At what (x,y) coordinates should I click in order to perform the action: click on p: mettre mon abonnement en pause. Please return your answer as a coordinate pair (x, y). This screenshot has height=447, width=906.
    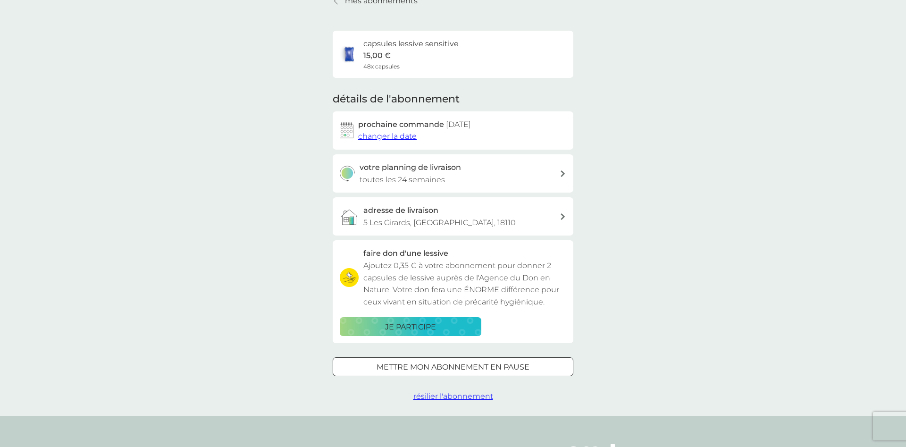
    Looking at the image, I should click on (453, 367).